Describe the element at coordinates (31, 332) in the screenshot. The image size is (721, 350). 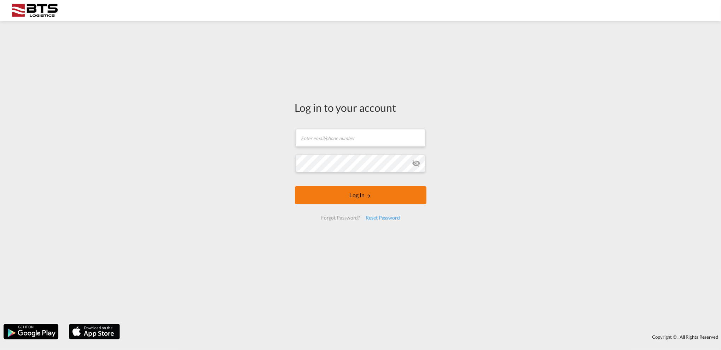
I see `img: google.png` at that location.